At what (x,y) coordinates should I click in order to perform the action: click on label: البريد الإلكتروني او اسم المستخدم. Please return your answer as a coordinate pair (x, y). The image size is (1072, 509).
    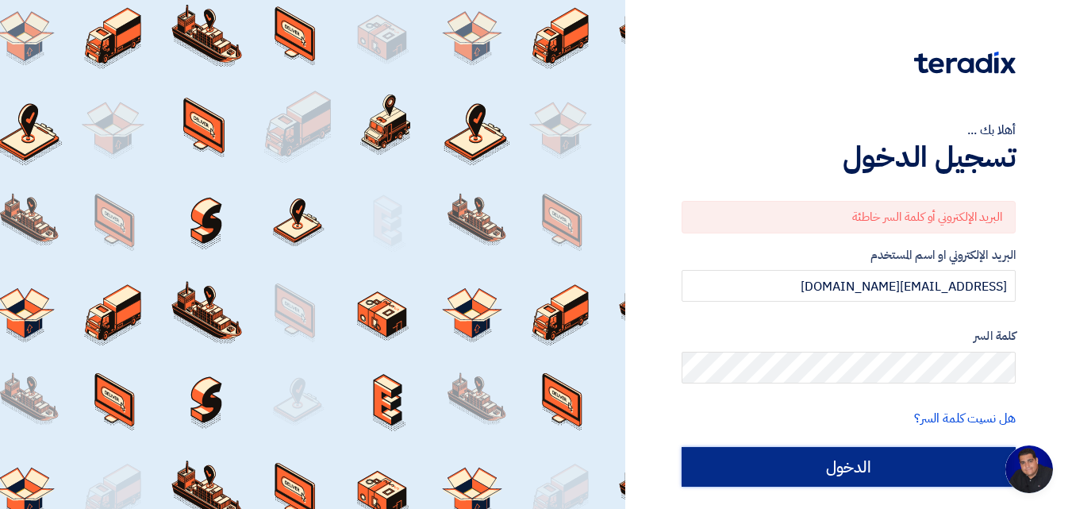
    Looking at the image, I should click on (848, 255).